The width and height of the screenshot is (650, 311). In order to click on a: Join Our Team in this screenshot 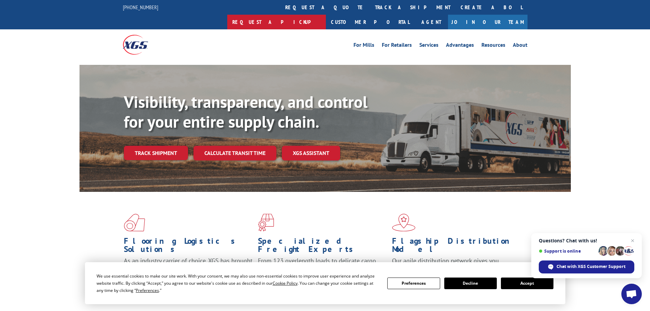, I will do `click(487, 22)`.